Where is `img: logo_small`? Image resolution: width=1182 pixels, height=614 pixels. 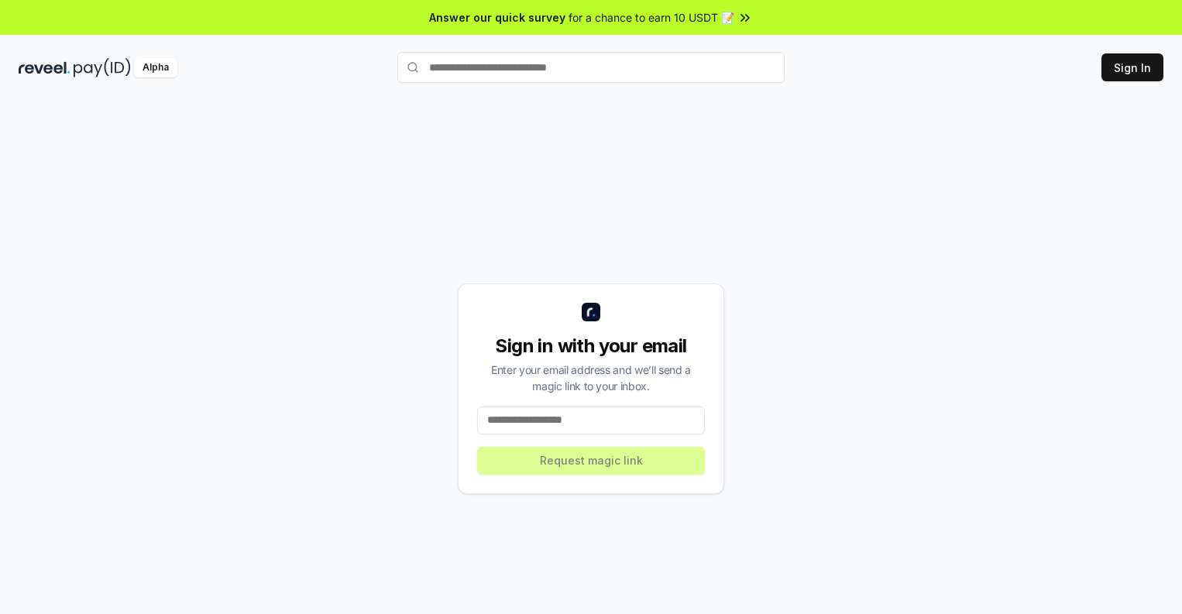
img: logo_small is located at coordinates (591, 312).